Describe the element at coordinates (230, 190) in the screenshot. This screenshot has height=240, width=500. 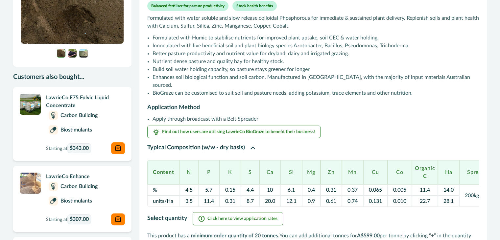
I see `td: 0.15` at that location.